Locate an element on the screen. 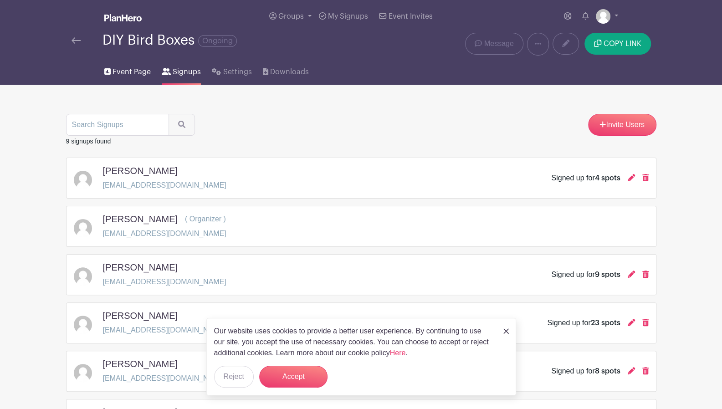 The image size is (722, 409). p: Our website uses cookies to provide a better user experience. By continuing to use our site, you ... is located at coordinates (354, 342).